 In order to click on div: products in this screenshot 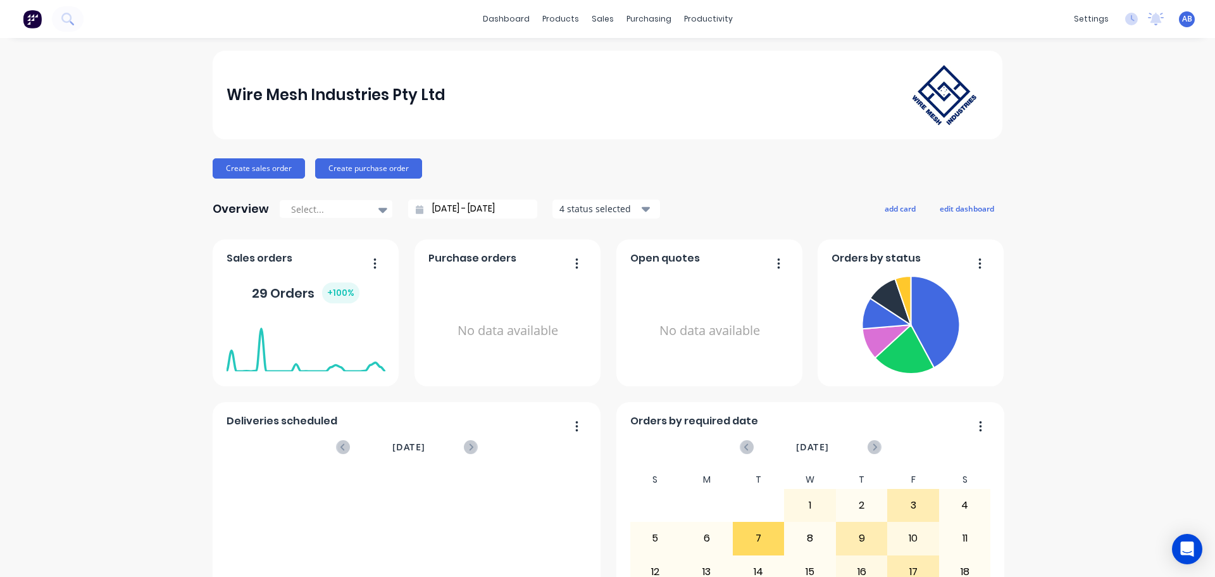, I will do `click(561, 19)`.